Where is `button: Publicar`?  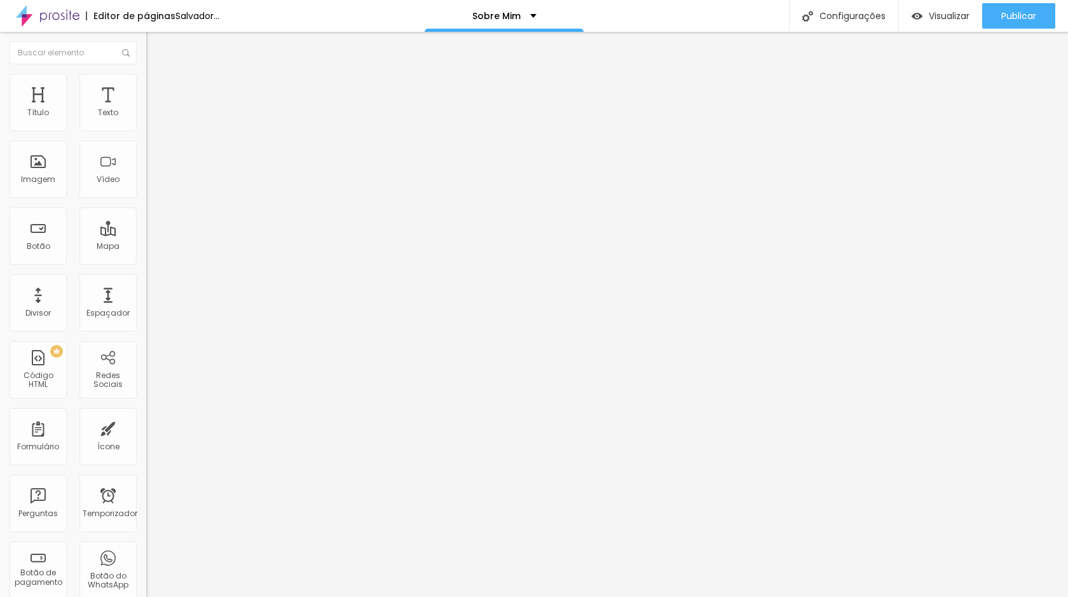 button: Publicar is located at coordinates (1019, 16).